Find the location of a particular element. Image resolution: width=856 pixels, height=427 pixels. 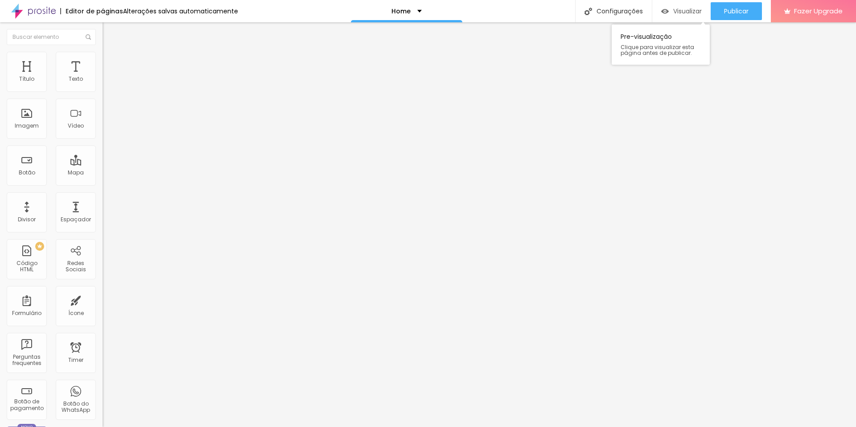

div: Espaçador is located at coordinates (76, 219).